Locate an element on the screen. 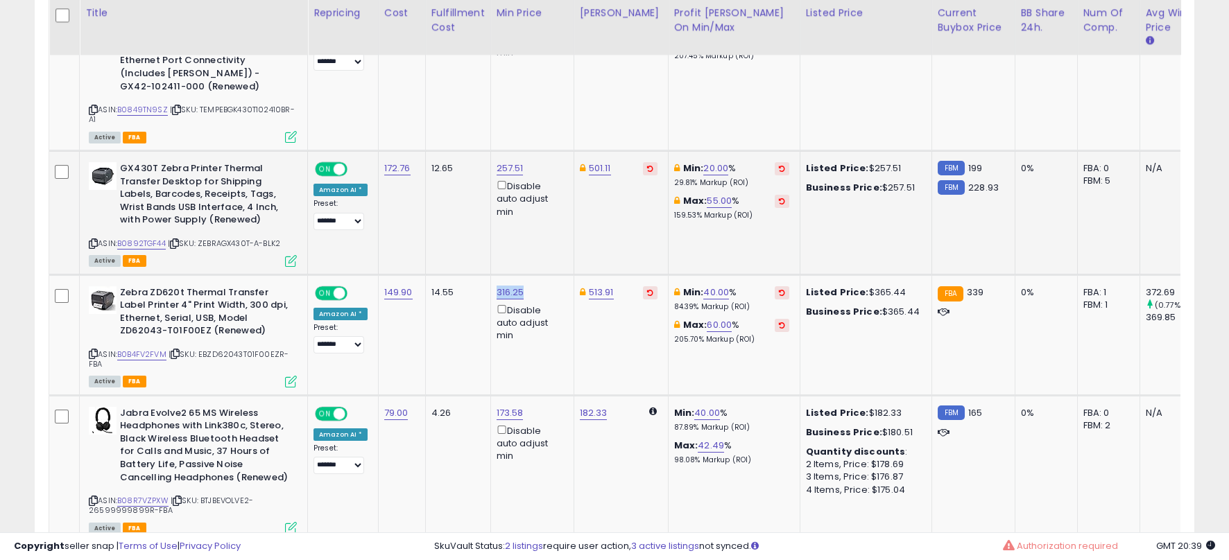 This screenshot has width=1229, height=560. div: seller snap | | is located at coordinates (127, 546).